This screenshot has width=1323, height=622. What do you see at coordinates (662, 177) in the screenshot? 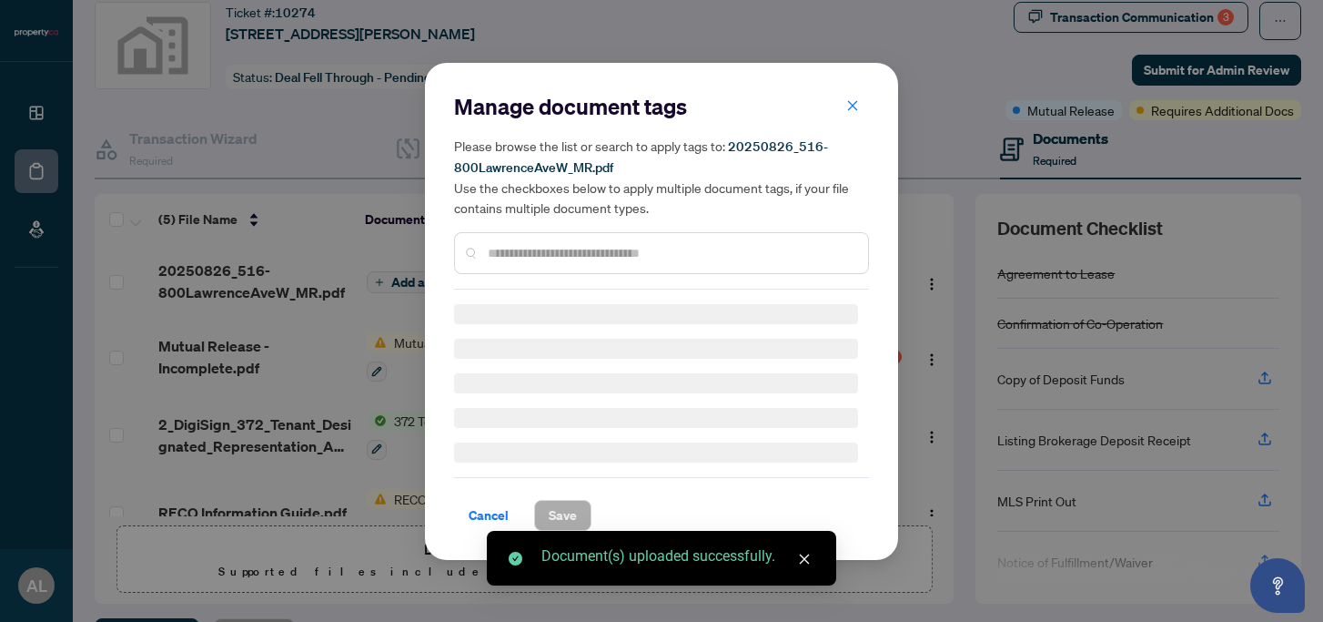
I see `h5: Please browse the list or search to apply tags to: Use the checkboxes below to apply multiple doc...` at bounding box center [662, 177].